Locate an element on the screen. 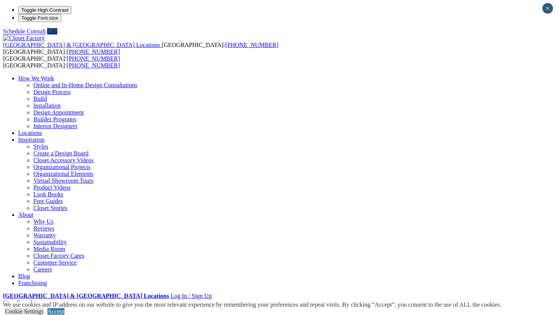 This screenshot has height=315, width=556. a: Builder Programs is located at coordinates (55, 119).